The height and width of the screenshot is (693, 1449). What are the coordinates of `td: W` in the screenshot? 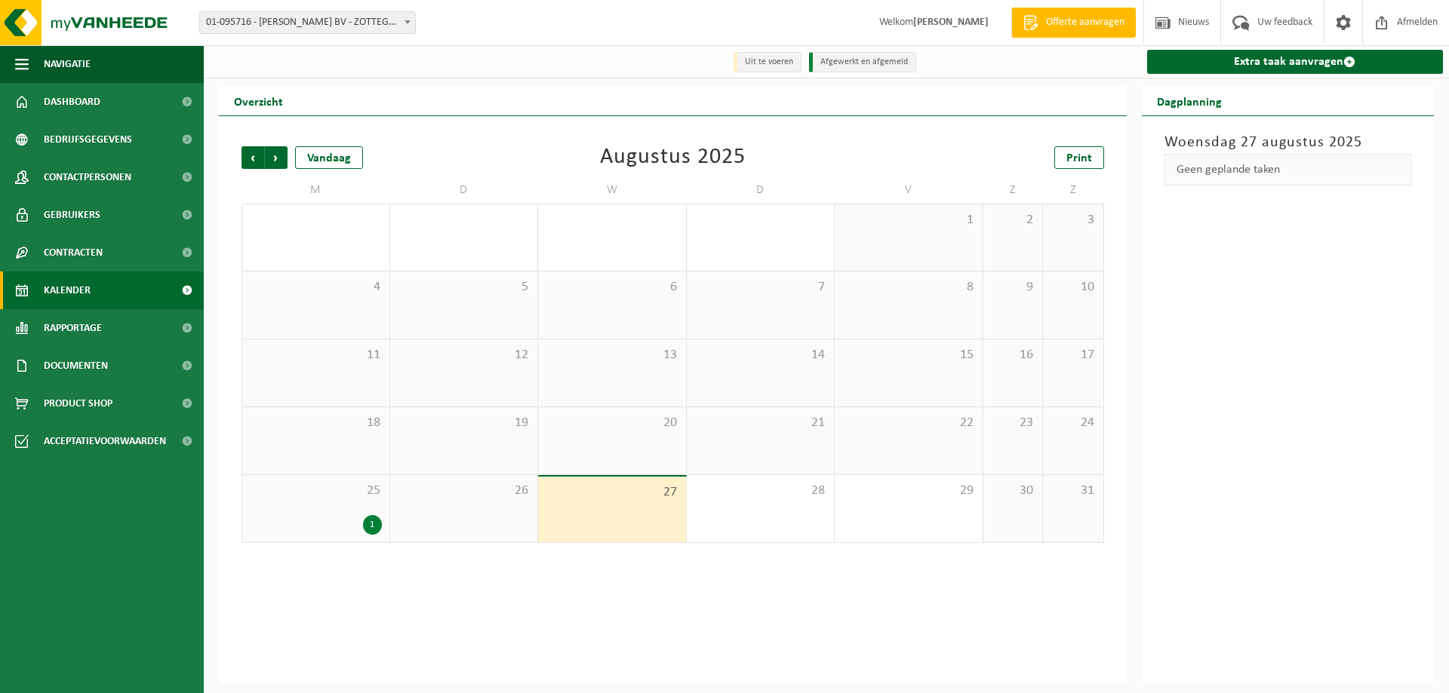 It's located at (612, 190).